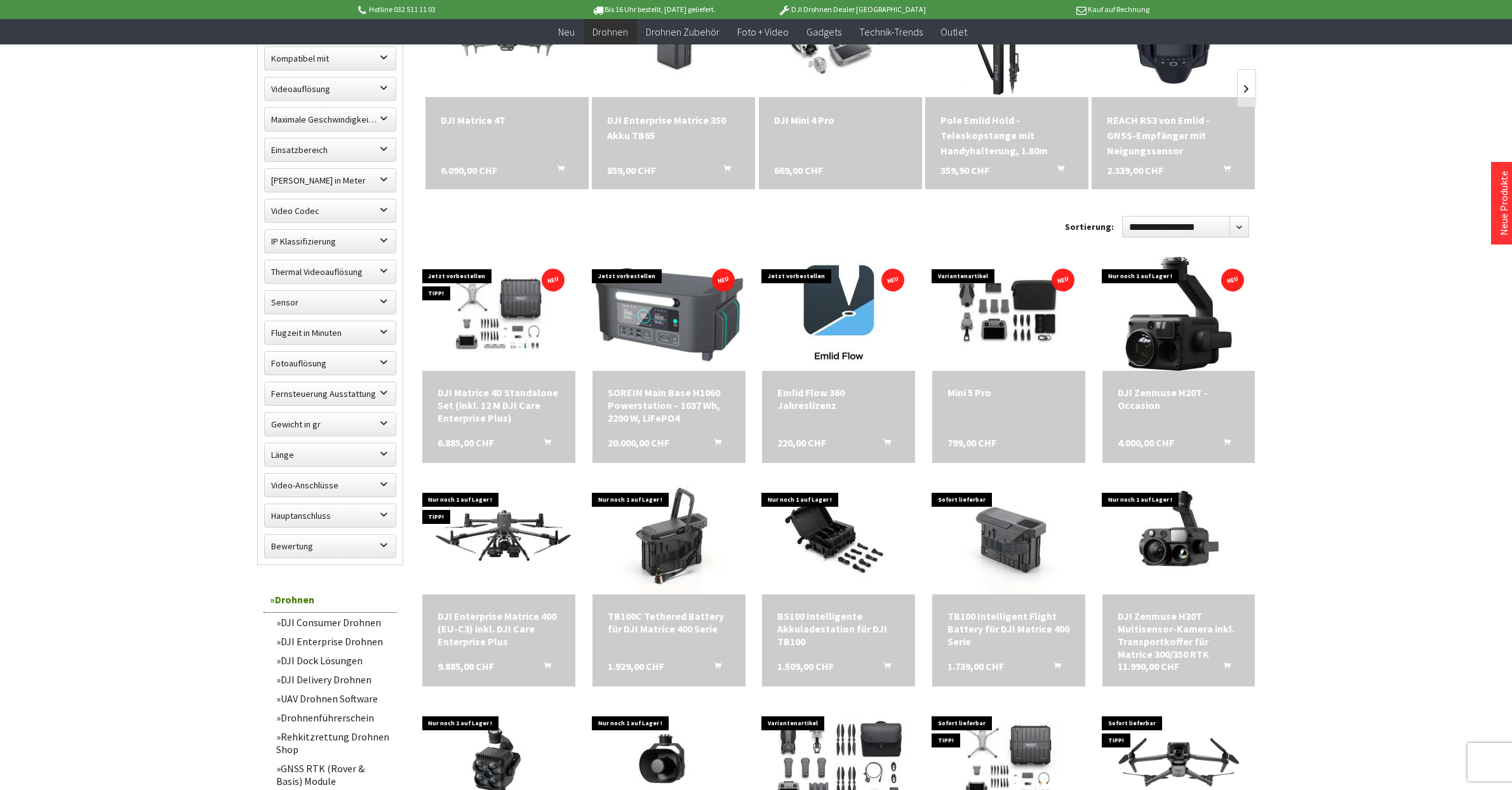 The image size is (1512, 790). I want to click on div: BS100 Intelligente Akkuladestation für DJI TB100, so click(838, 629).